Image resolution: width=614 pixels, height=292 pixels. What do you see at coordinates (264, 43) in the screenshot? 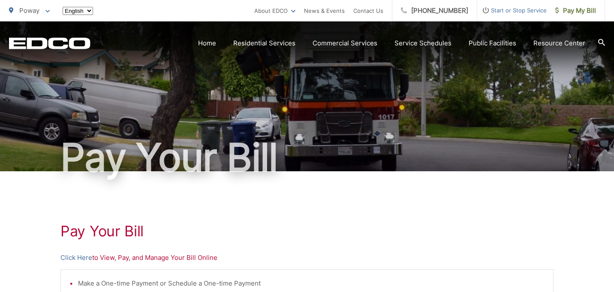
I see `a: Residential Services` at bounding box center [264, 43].